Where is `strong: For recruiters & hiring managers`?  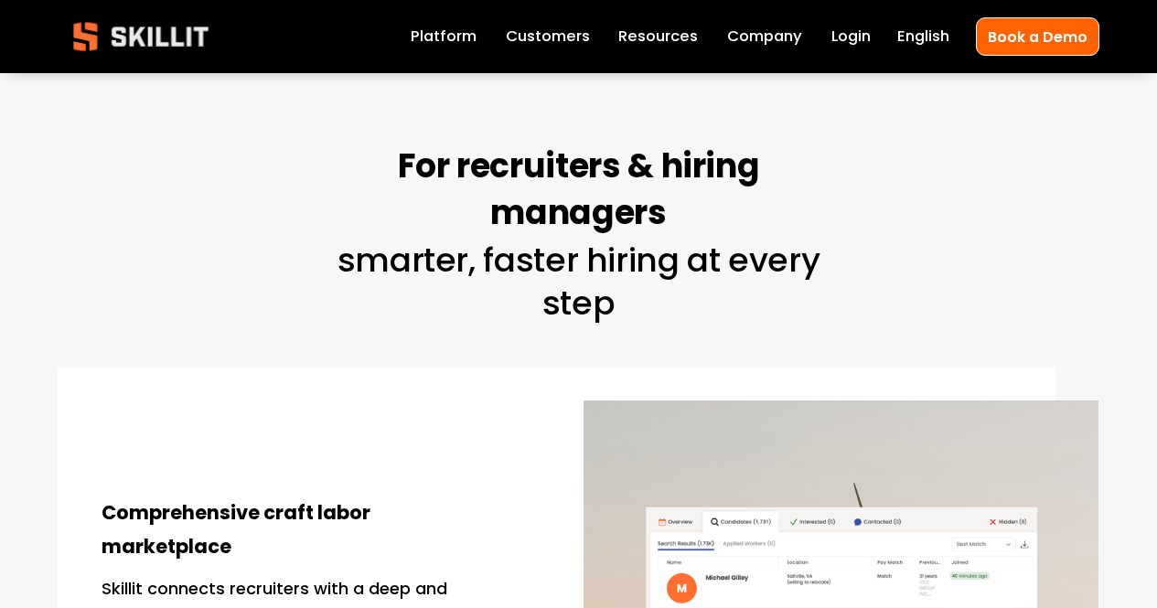 strong: For recruiters & hiring managers is located at coordinates (582, 193).